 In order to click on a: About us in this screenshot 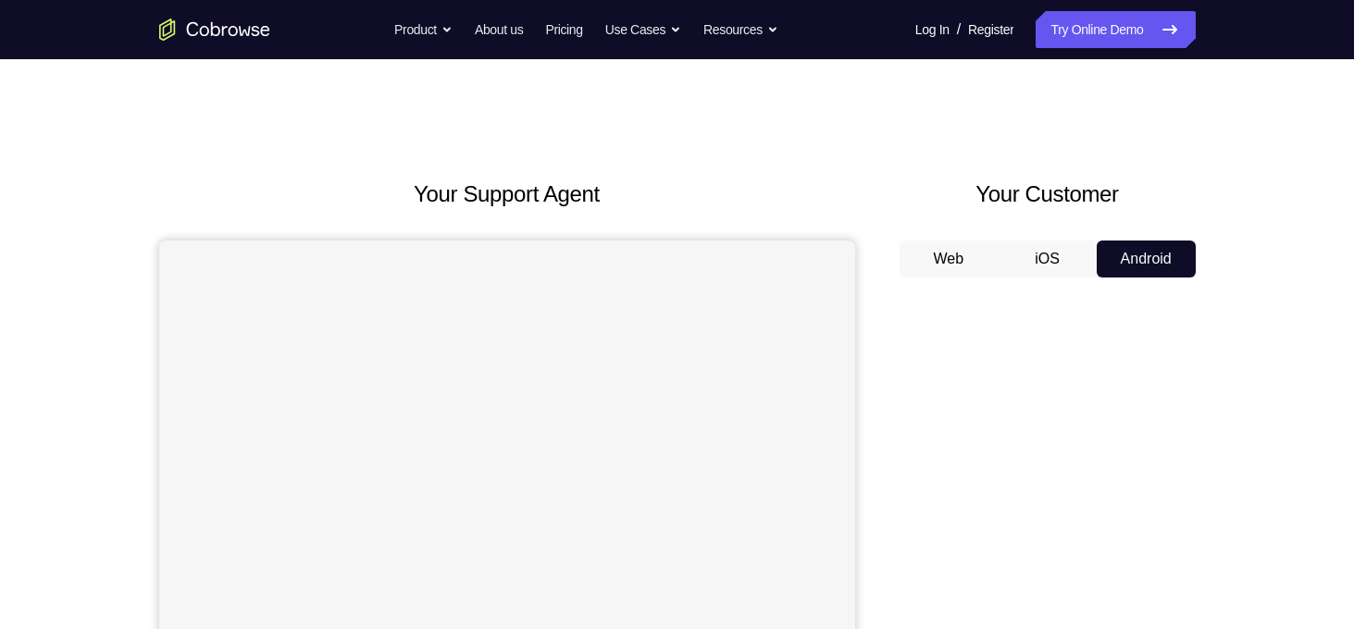, I will do `click(499, 30)`.